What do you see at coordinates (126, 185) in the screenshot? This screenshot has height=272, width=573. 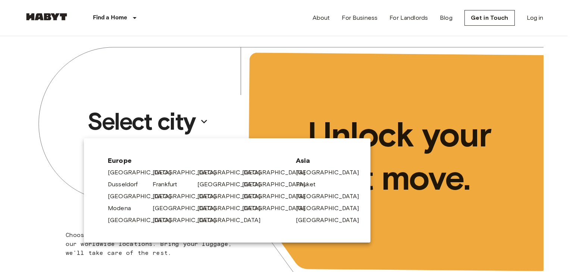 I see `a: Dusseldorf` at bounding box center [126, 185].